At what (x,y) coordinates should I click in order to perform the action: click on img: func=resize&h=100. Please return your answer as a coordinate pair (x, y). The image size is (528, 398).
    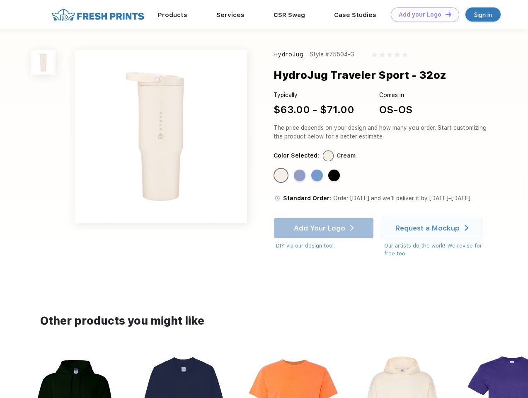
    Looking at the image, I should click on (43, 62).